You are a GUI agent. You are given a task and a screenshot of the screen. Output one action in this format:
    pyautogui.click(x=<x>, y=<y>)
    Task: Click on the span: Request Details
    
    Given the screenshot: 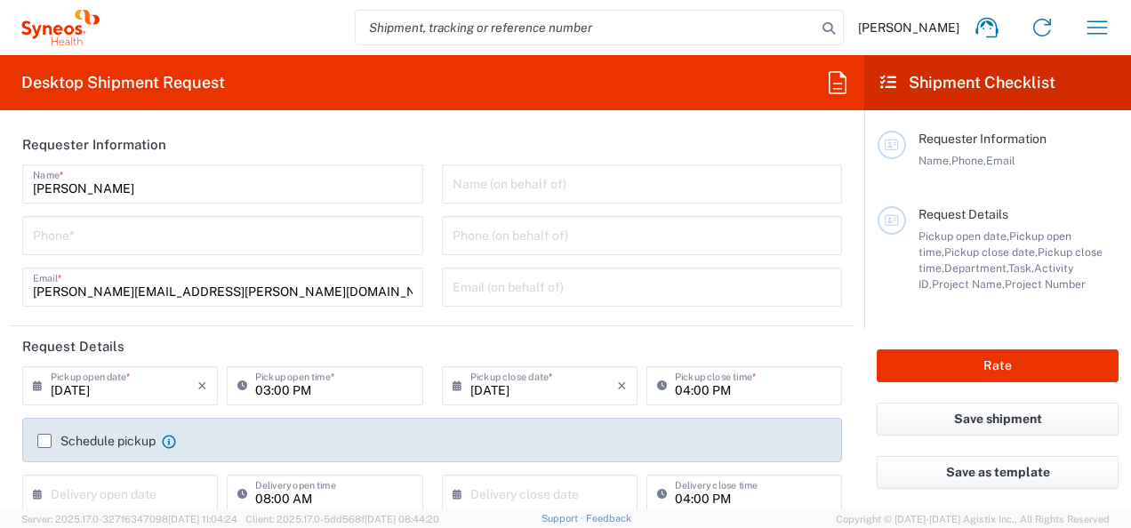 What is the action you would take?
    pyautogui.click(x=963, y=214)
    